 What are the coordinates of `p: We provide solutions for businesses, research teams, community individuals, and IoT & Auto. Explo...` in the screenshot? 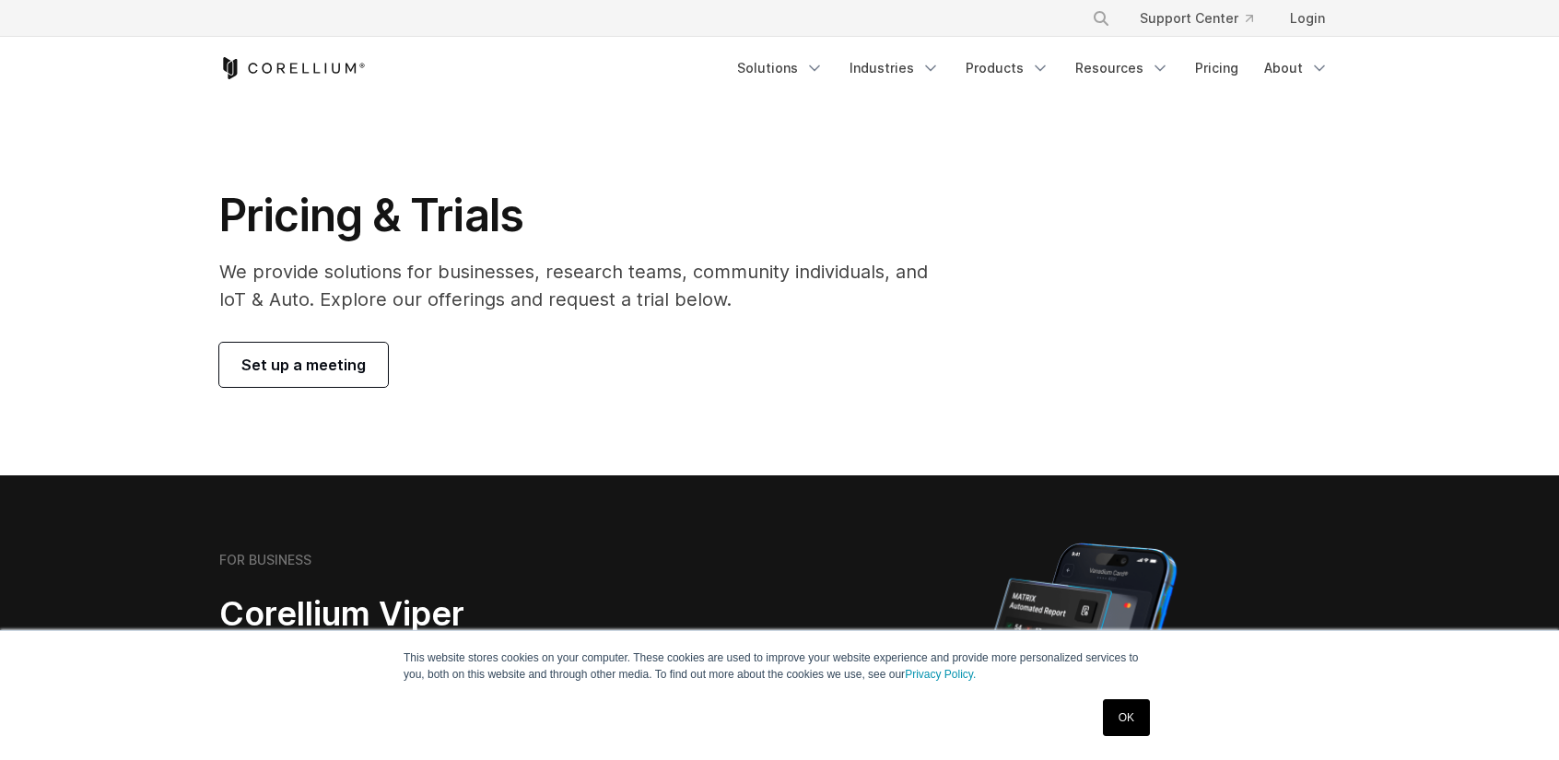 It's located at (586, 286).